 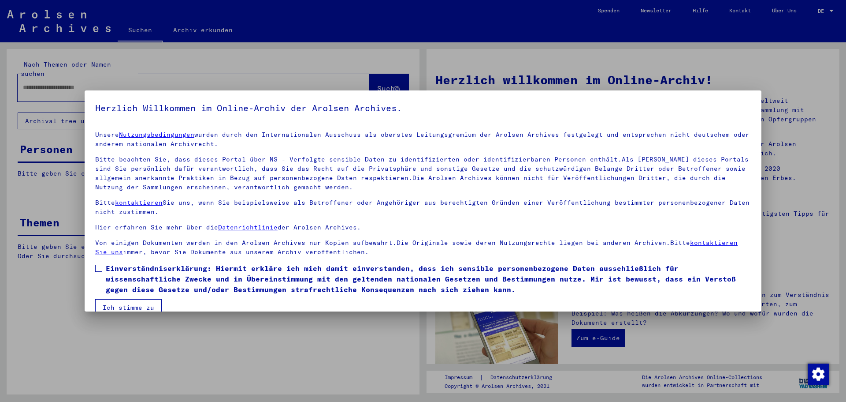 I want to click on h5: Herzlich Willkommen im Online-Archiv der Arolsen Archives., so click(x=423, y=108).